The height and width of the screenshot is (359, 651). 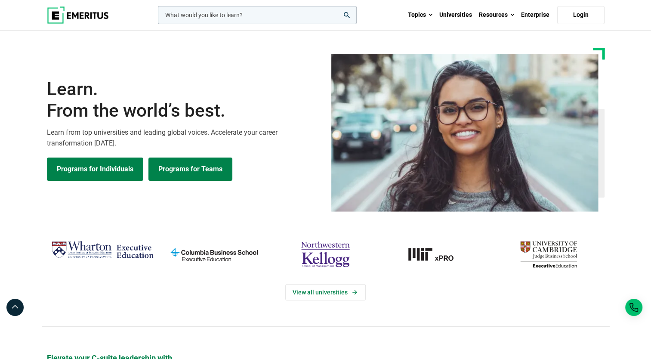 I want to click on a: View Universities, so click(x=325, y=292).